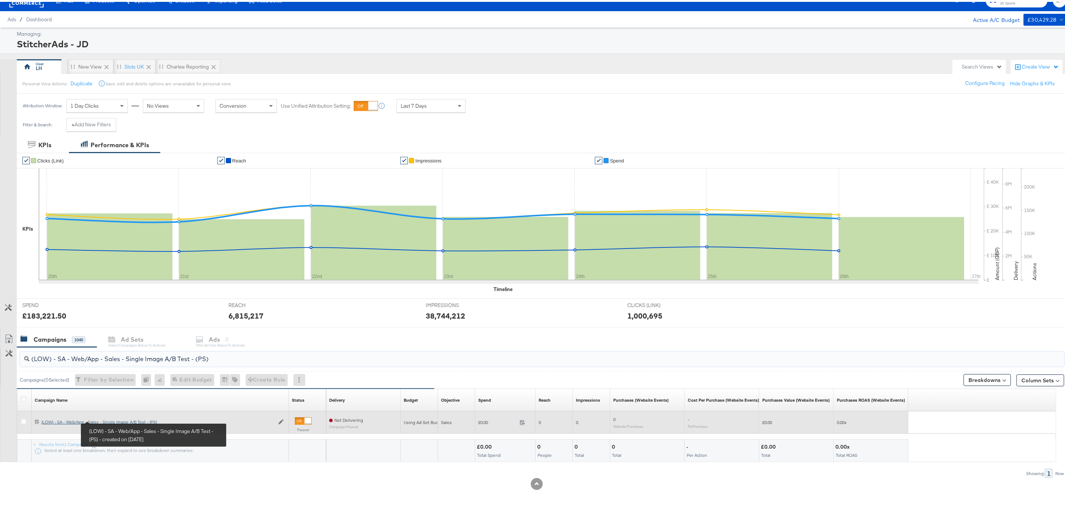  Describe the element at coordinates (90, 65) in the screenshot. I see `div: New View` at that location.